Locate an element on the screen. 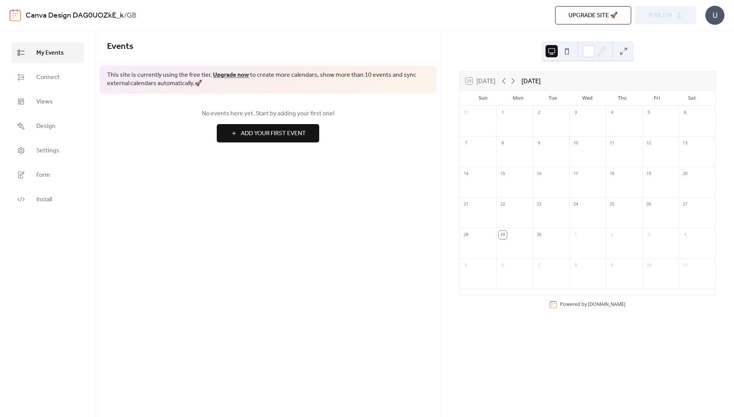 The width and height of the screenshot is (734, 417). span: This site is currently using the free tier. to create more calendars, show more than 10 events an... is located at coordinates (268, 80).